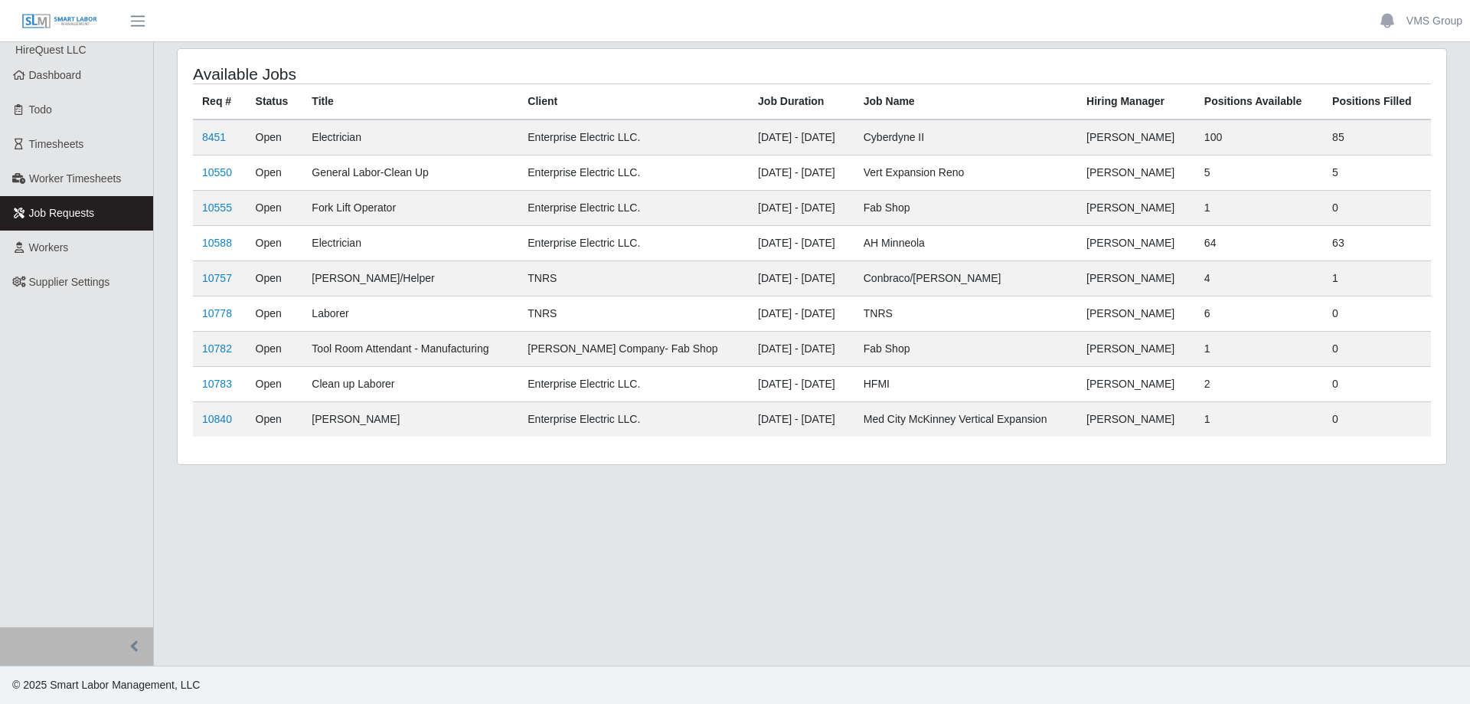 The width and height of the screenshot is (1470, 704). What do you see at coordinates (217, 348) in the screenshot?
I see `a: 10782` at bounding box center [217, 348].